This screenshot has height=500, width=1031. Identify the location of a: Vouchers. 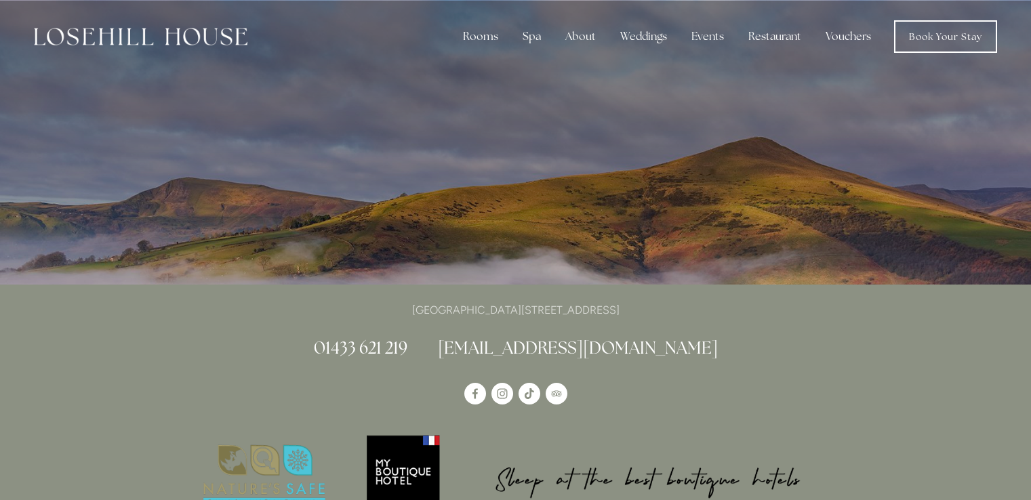
(848, 37).